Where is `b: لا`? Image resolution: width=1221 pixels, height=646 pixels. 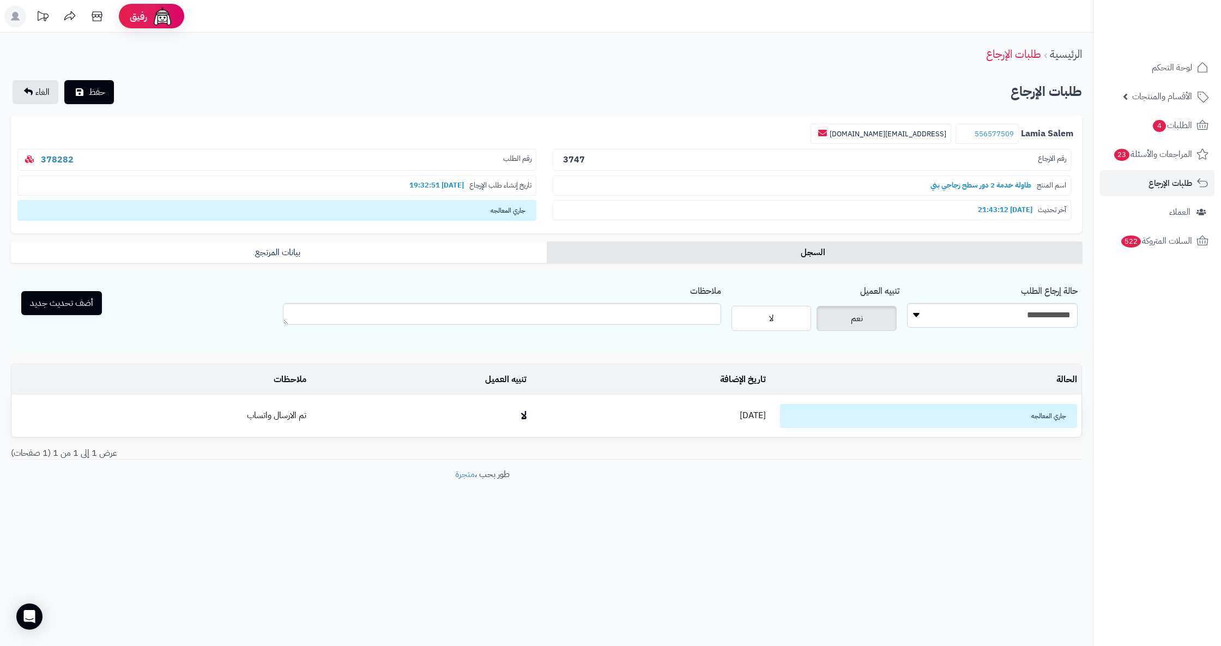
b: لا is located at coordinates (524, 415).